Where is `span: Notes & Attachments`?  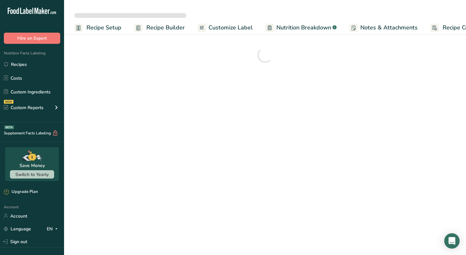
span: Notes & Attachments is located at coordinates (389, 28).